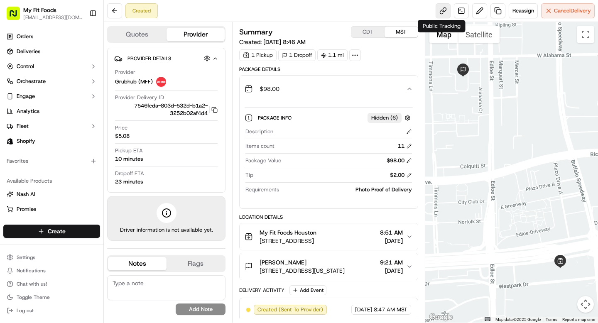 Image resolution: width=598 pixels, height=323 pixels. What do you see at coordinates (125, 72) in the screenshot?
I see `span: Provider` at bounding box center [125, 72].